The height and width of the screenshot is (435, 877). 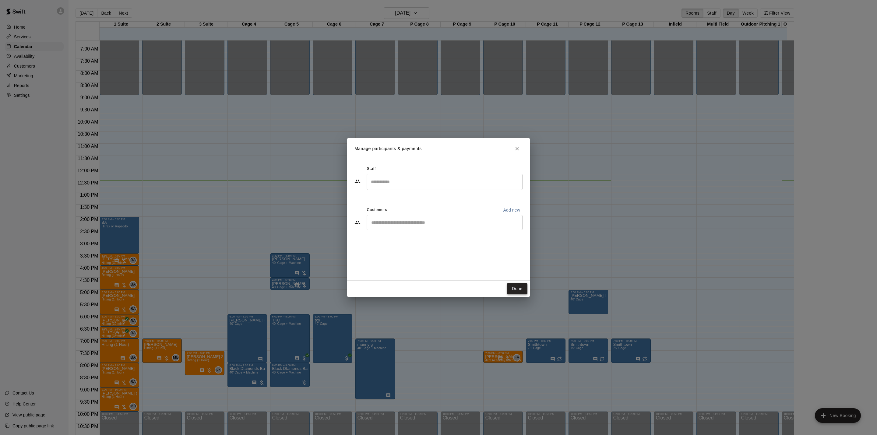 What do you see at coordinates (388, 149) in the screenshot?
I see `p: Manage participants & payments` at bounding box center [388, 149].